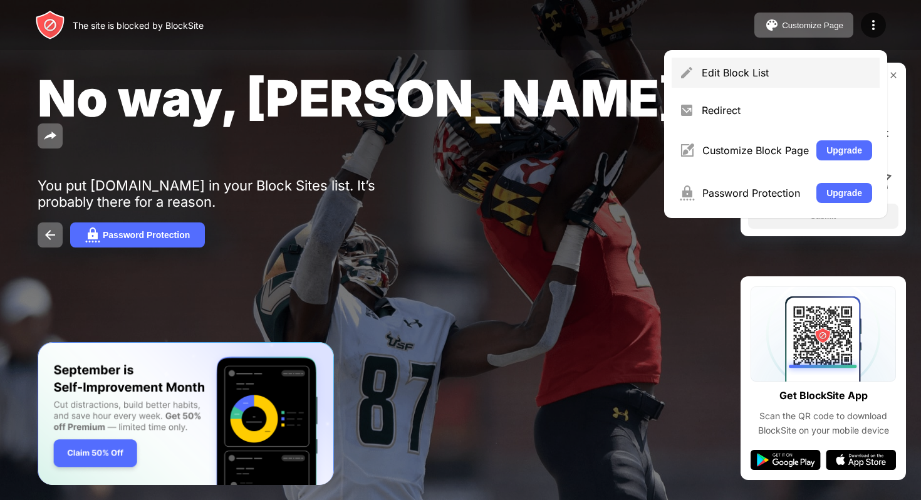  I want to click on img: menu-redirect.svg, so click(687, 110).